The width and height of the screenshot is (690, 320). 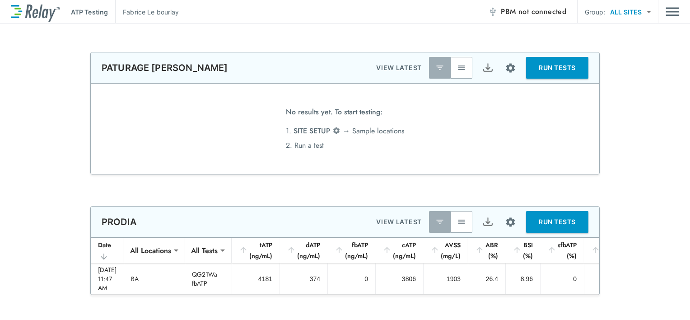 I want to click on div: All Tests, so click(x=204, y=250).